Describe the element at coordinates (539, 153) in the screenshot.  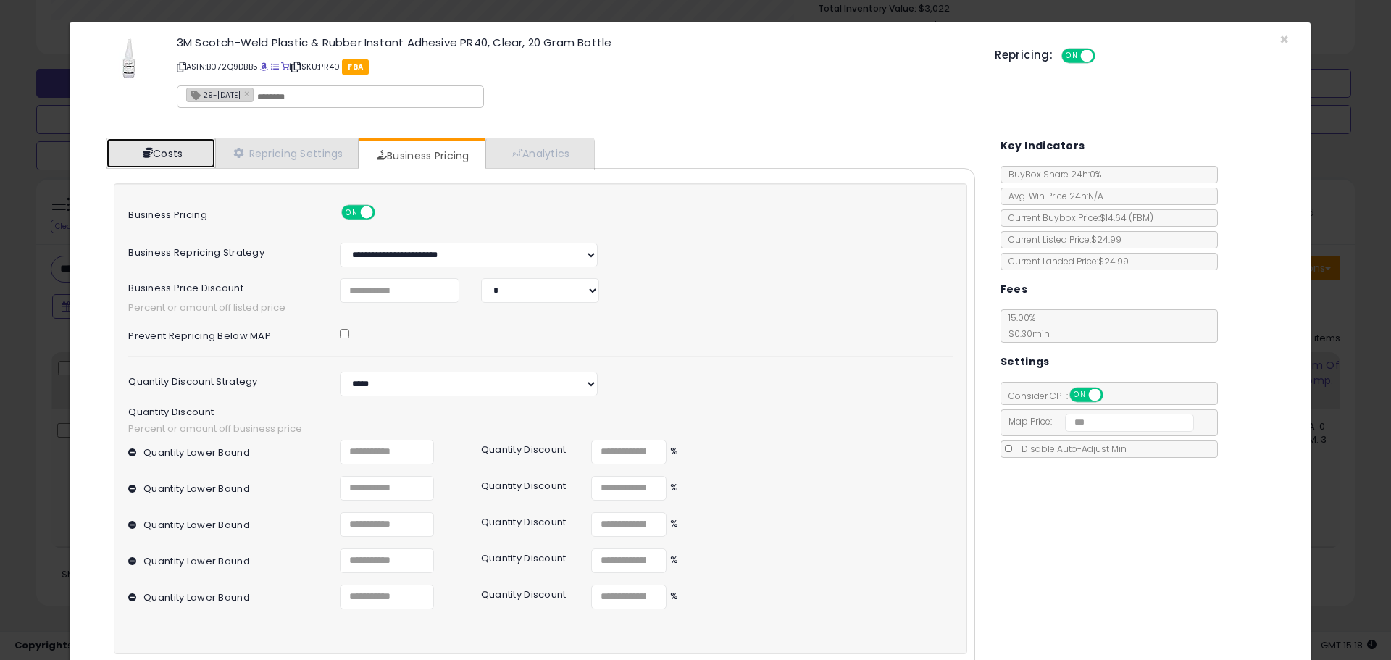
I see `a: Analytics` at that location.